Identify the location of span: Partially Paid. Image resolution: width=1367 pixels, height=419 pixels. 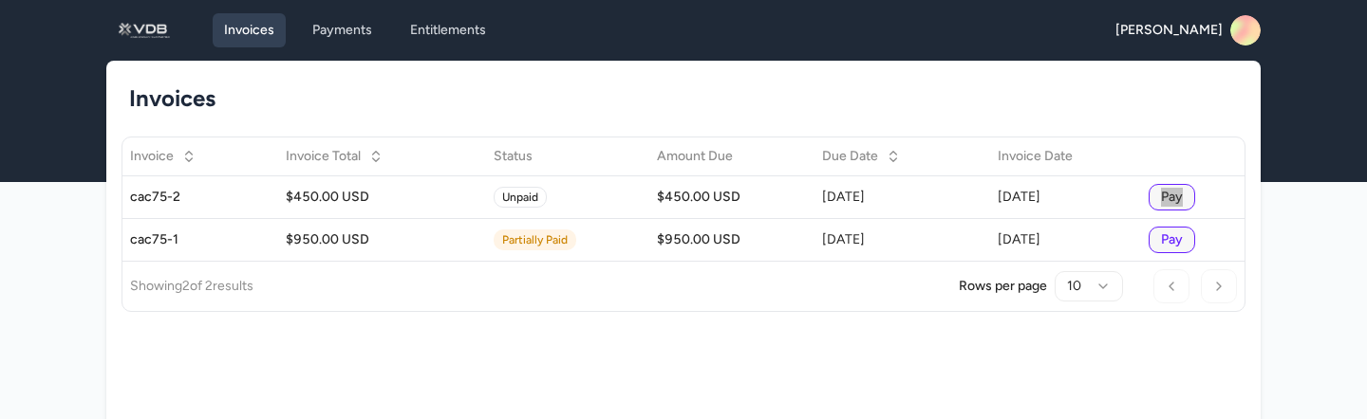
(534, 240).